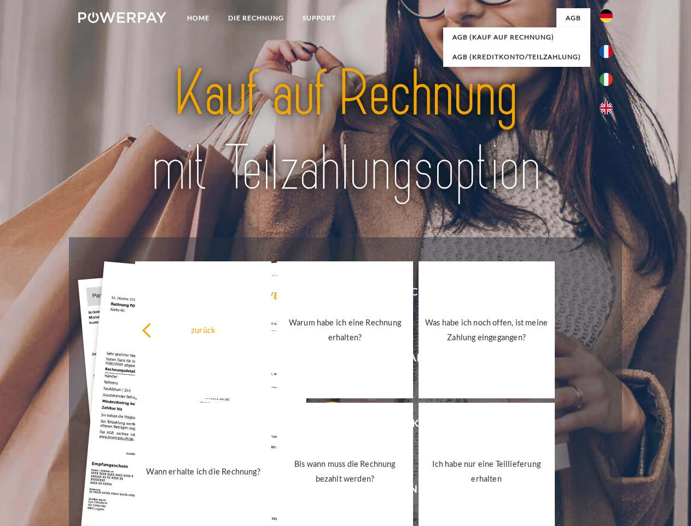 The height and width of the screenshot is (526, 691). I want to click on div: Warum habe ich eine Rechnung erhalten?, so click(345, 330).